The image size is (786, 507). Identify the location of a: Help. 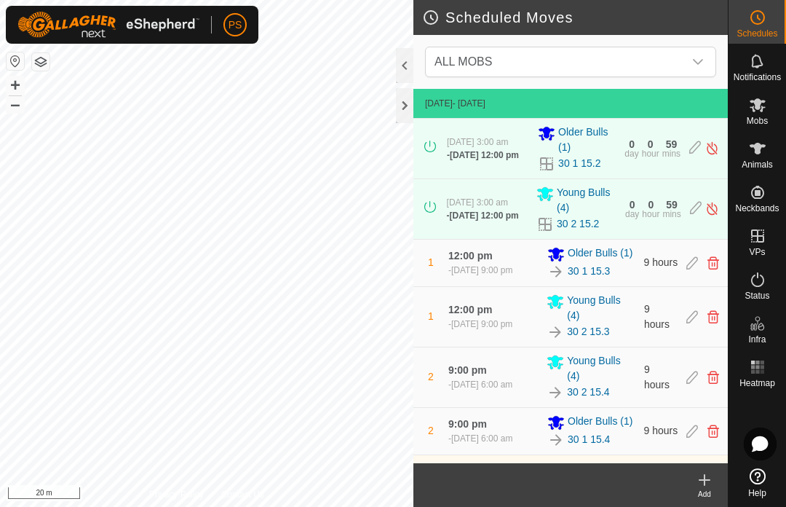
(757, 483).